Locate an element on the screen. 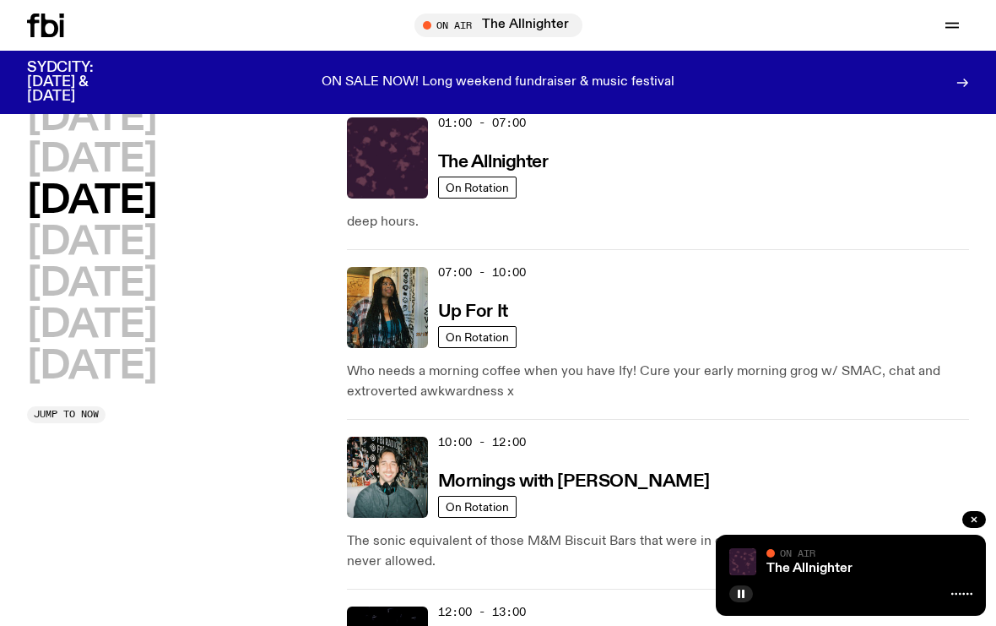  img: Ify - a Brown Skin girl with black braided twists, looking up to the side with her tongue stickin... is located at coordinates (387, 307).